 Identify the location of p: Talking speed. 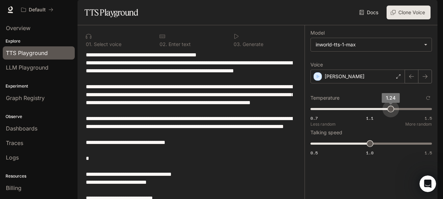
(326, 133).